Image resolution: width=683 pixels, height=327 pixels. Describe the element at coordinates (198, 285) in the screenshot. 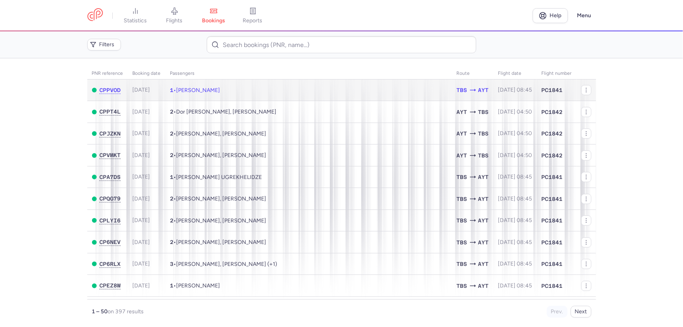

I see `span: Iuliia CHINNOVA` at that location.